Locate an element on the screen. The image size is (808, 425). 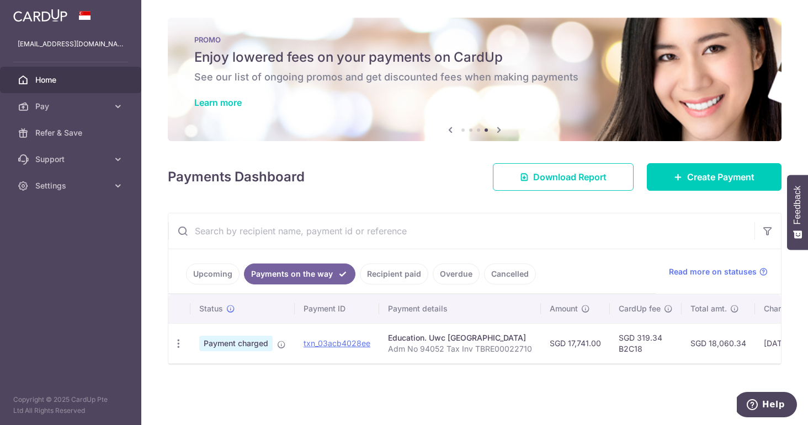
a: Recipient paid is located at coordinates (394, 274).